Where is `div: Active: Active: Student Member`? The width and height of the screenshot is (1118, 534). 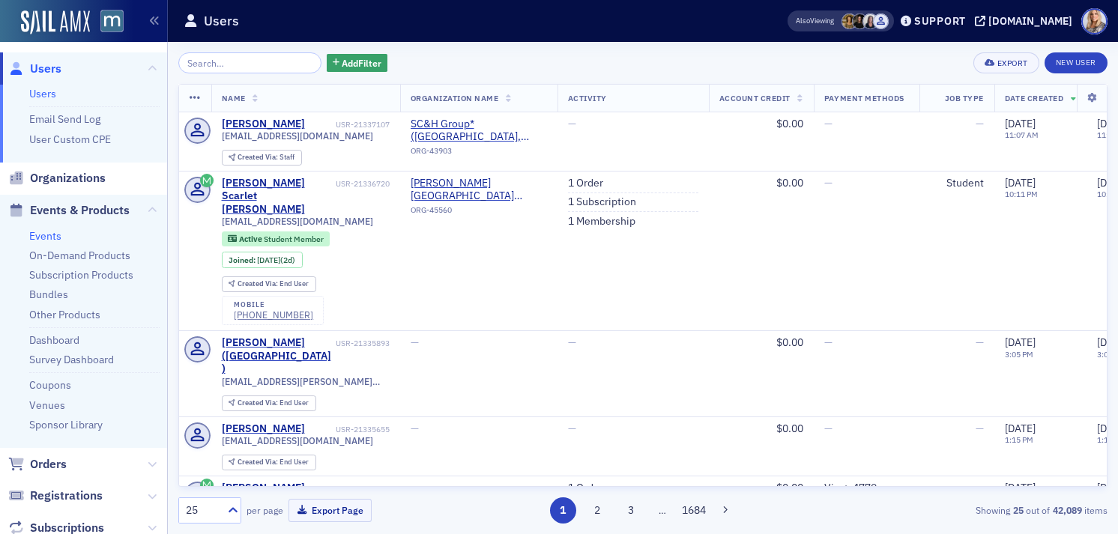 div: Active: Active: Student Member is located at coordinates (276, 239).